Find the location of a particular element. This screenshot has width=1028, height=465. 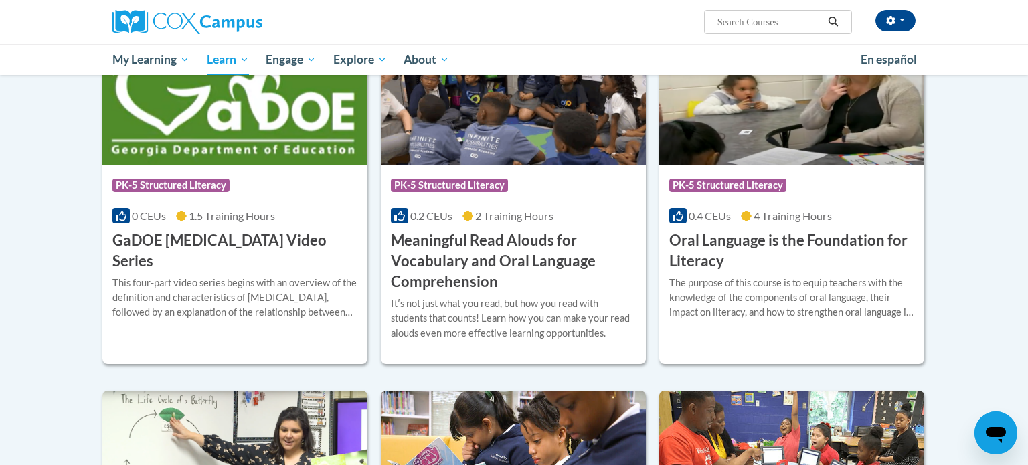

a: Cox Campus is located at coordinates (239, 22).